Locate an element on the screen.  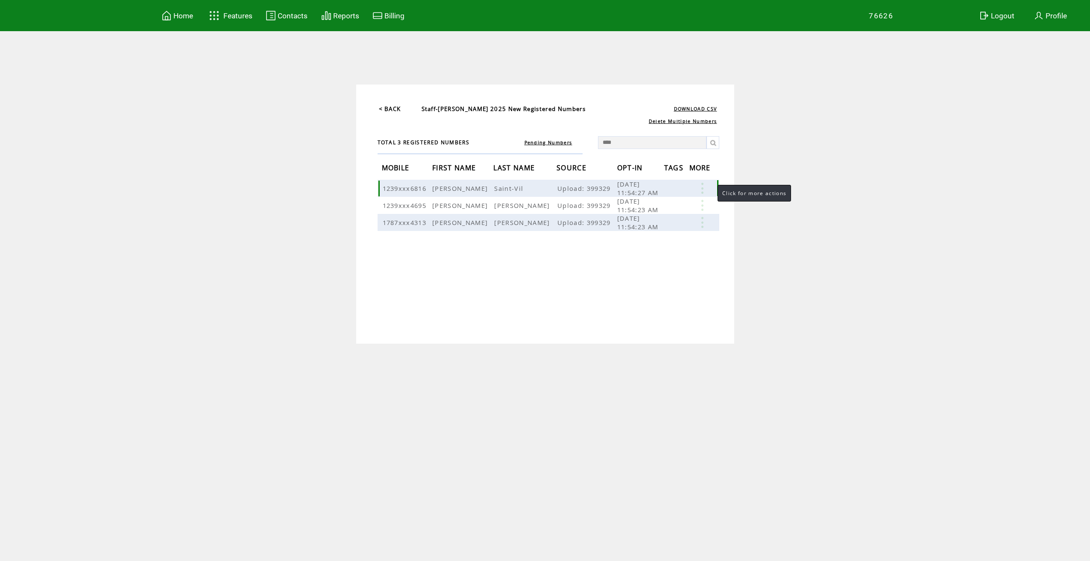
span: Profile is located at coordinates (1056, 16).